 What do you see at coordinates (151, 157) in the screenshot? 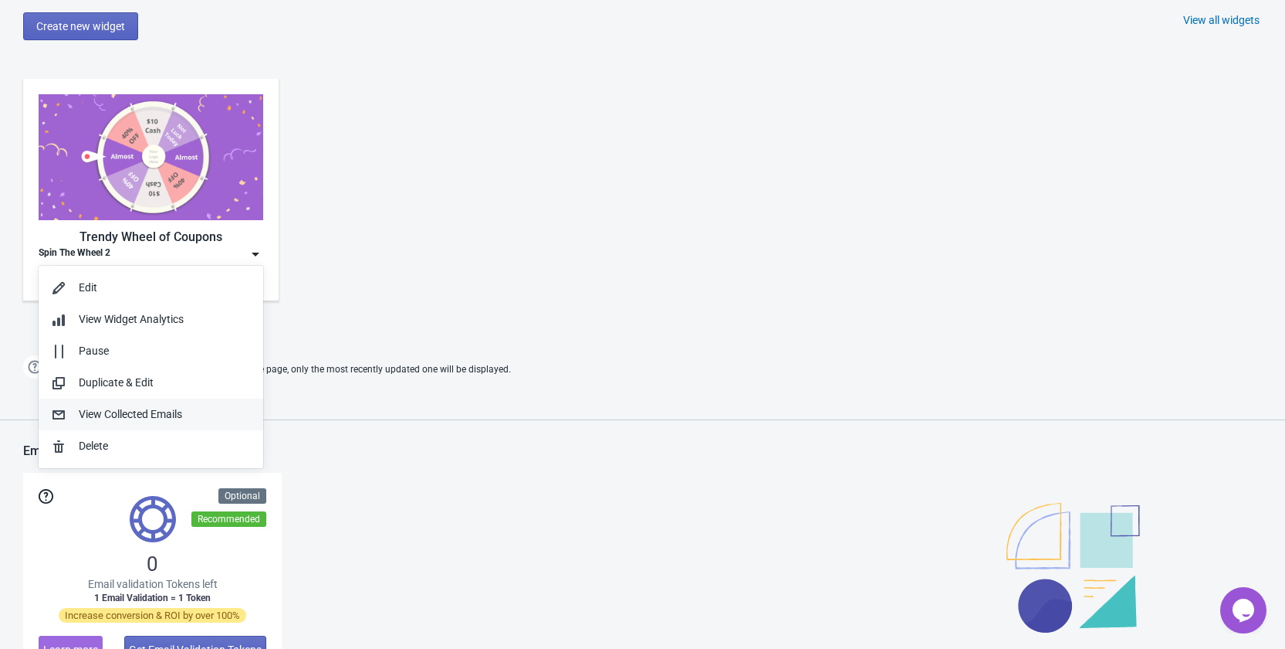
I see `img: trendy_game.png` at bounding box center [151, 157].